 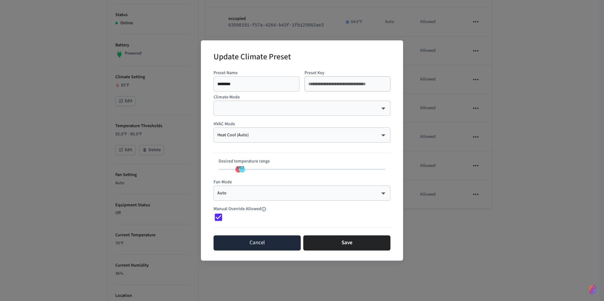 What do you see at coordinates (302, 182) in the screenshot?
I see `p: Fan Mode` at bounding box center [302, 182].